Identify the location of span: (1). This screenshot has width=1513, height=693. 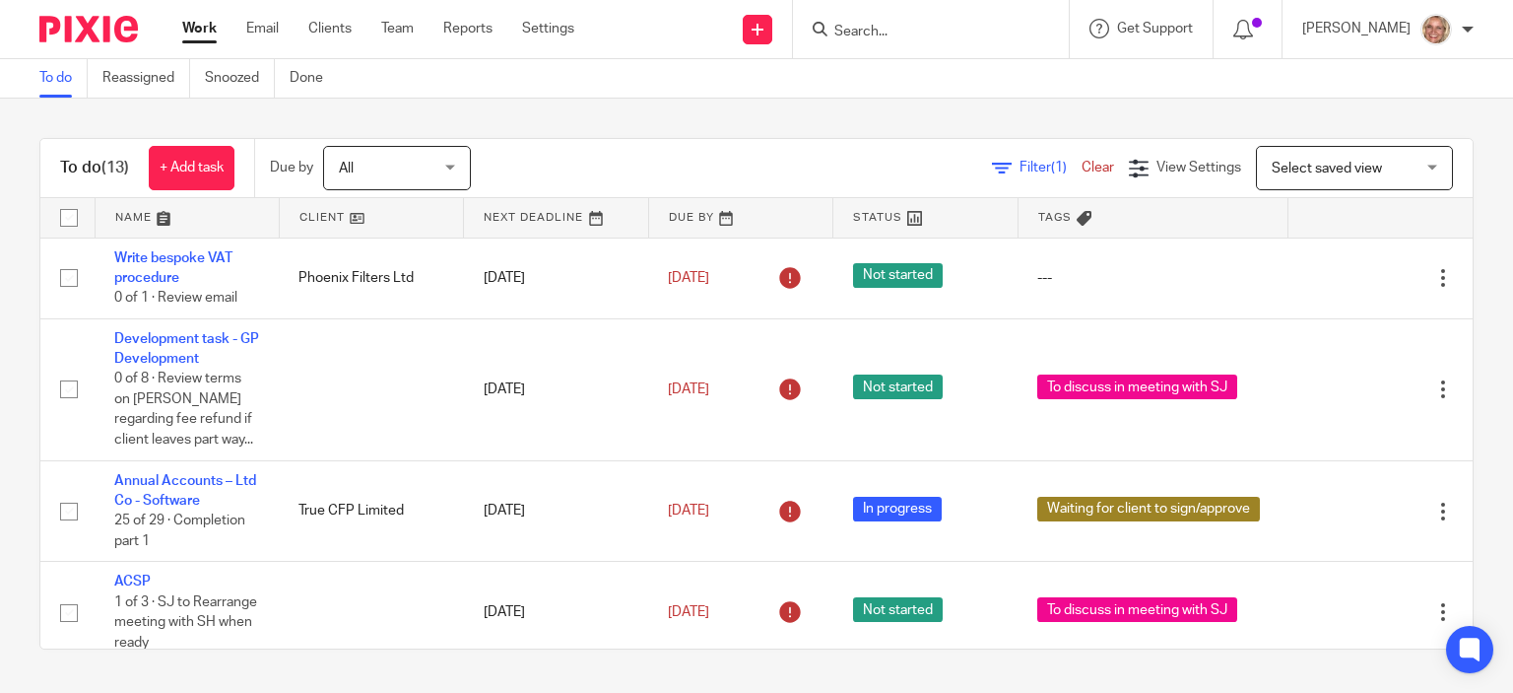
(1059, 167).